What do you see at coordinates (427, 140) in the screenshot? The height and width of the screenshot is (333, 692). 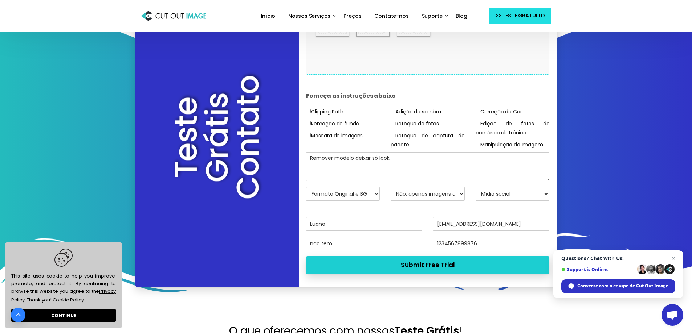 I see `label: Retoque de captura de pacote` at bounding box center [427, 140].